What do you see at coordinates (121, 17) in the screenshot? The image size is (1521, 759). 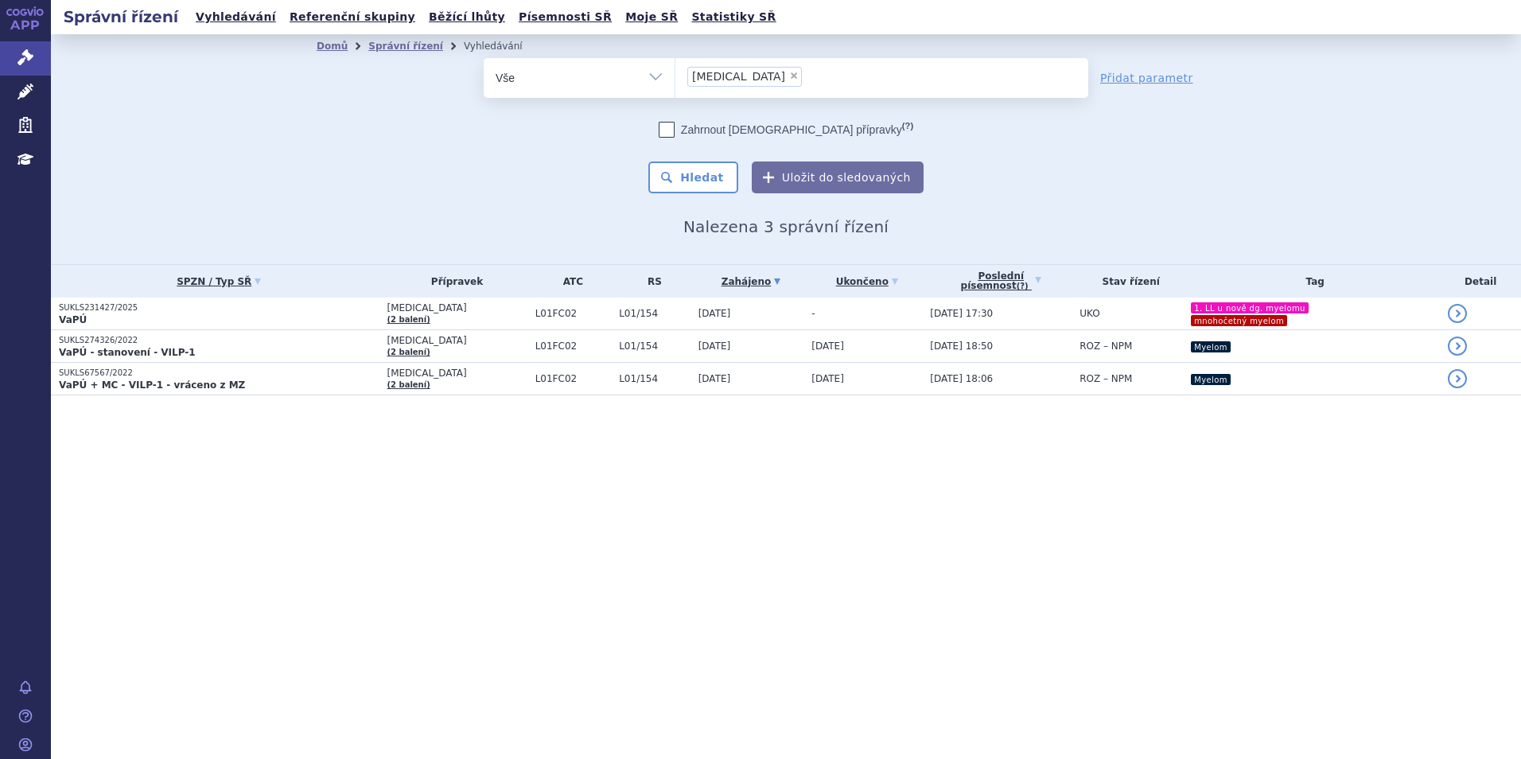 I see `h2: Správní řízení` at bounding box center [121, 17].